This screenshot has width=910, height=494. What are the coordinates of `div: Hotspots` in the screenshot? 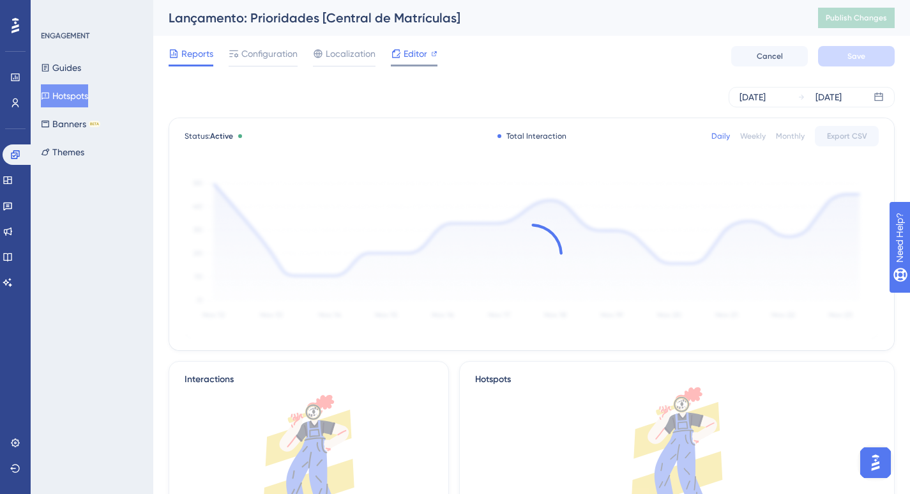 It's located at (677, 379).